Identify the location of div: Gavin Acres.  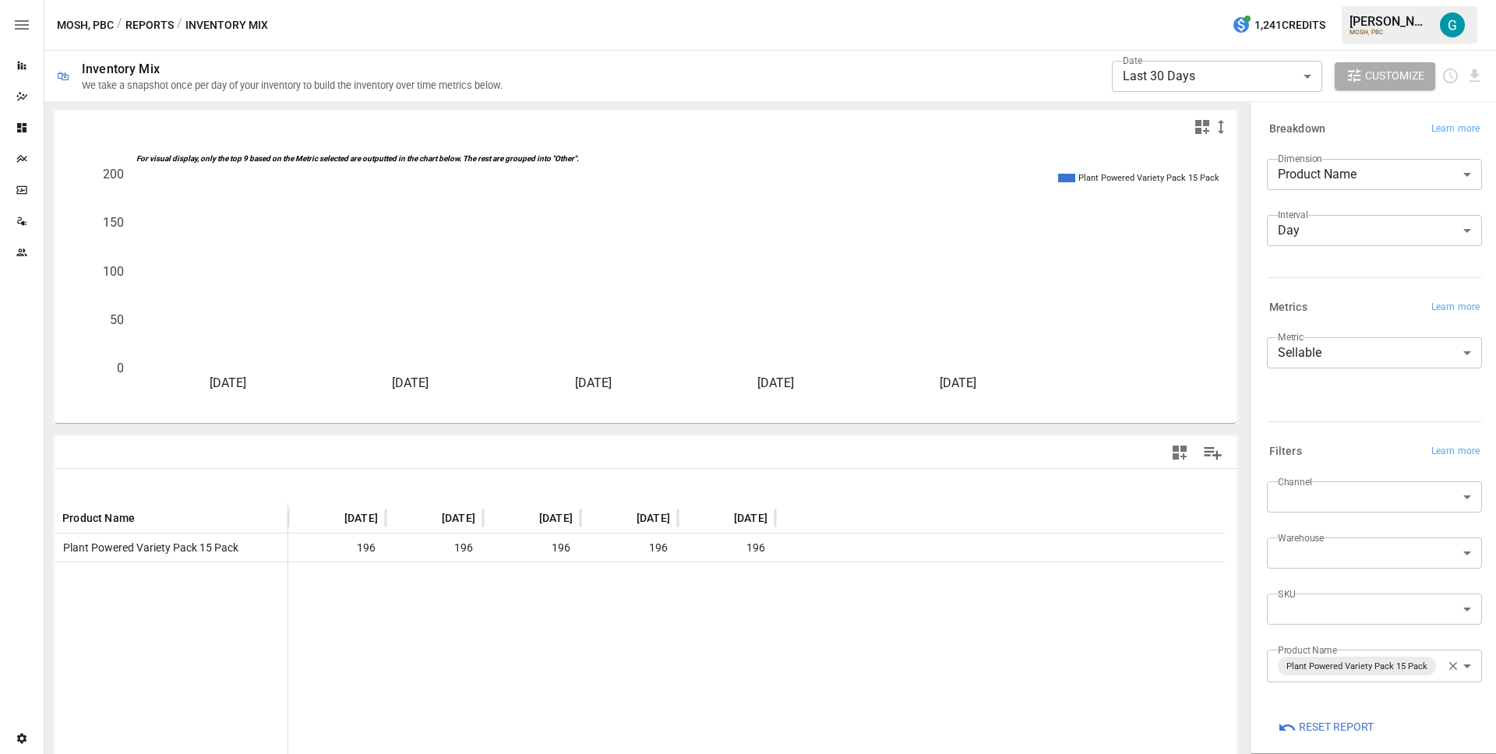
(1453, 25).